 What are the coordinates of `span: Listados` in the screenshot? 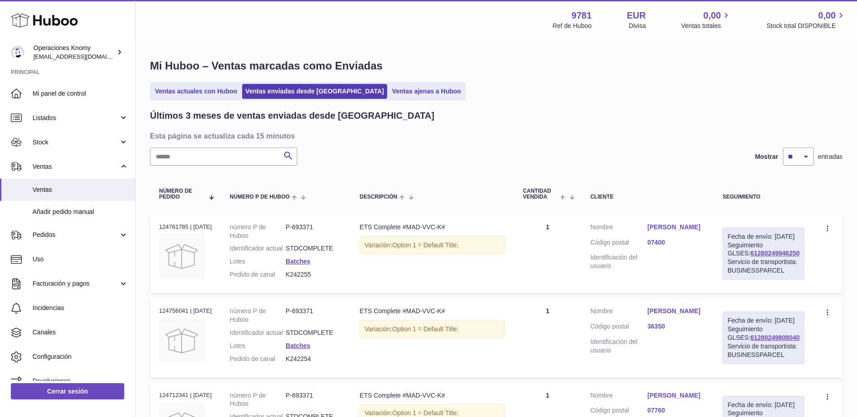 It's located at (75, 118).